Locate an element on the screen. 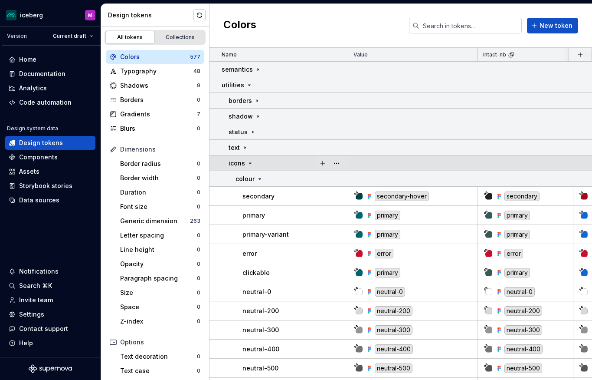 The height and width of the screenshot is (380, 592). div: Text decoration is located at coordinates (158, 356).